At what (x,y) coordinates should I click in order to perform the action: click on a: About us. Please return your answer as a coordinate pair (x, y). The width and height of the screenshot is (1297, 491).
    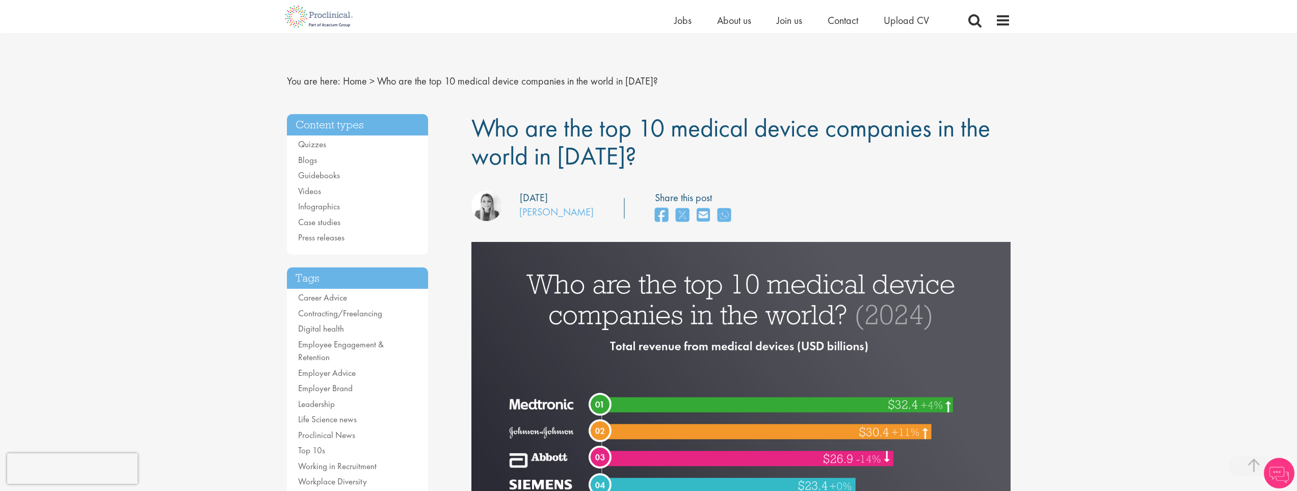
    Looking at the image, I should click on (734, 20).